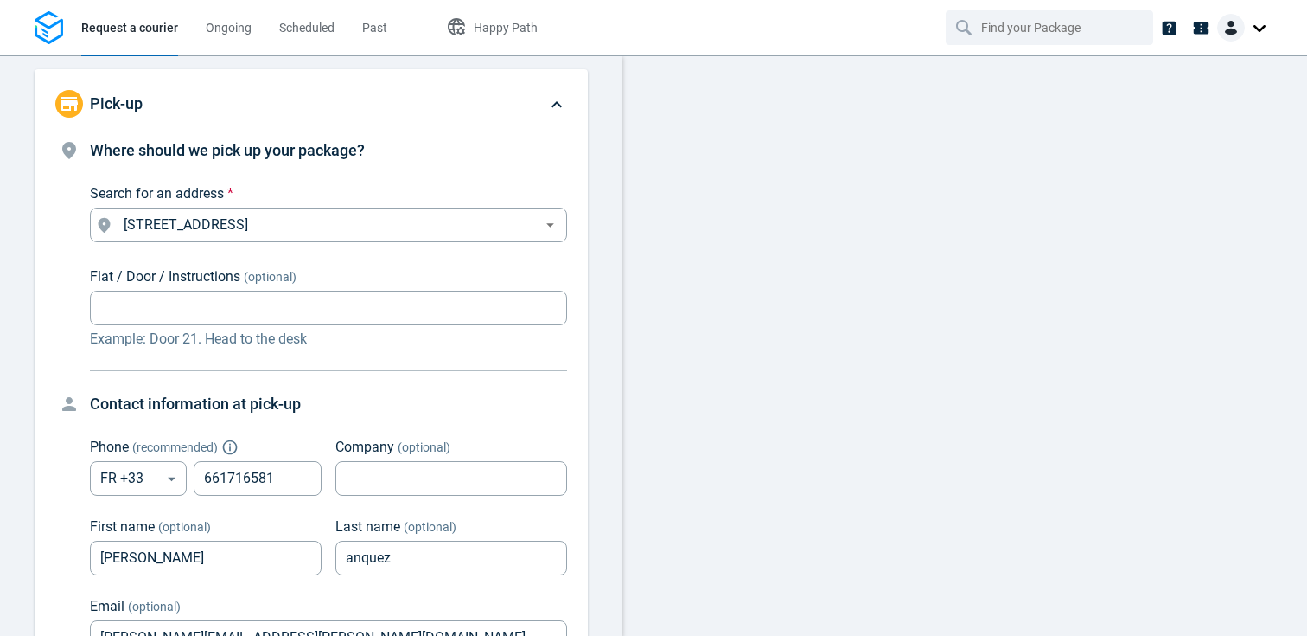  Describe the element at coordinates (116, 103) in the screenshot. I see `span: Pick-up` at that location.